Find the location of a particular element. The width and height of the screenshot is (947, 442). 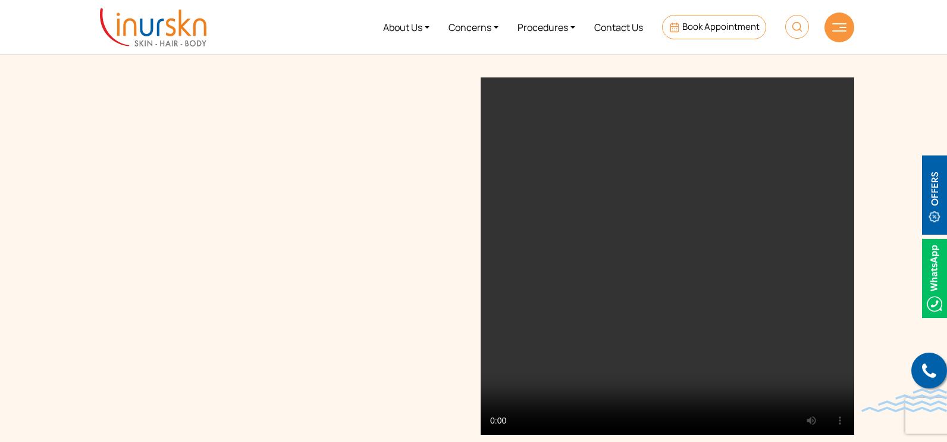

a: Book Appointment is located at coordinates (714, 27).